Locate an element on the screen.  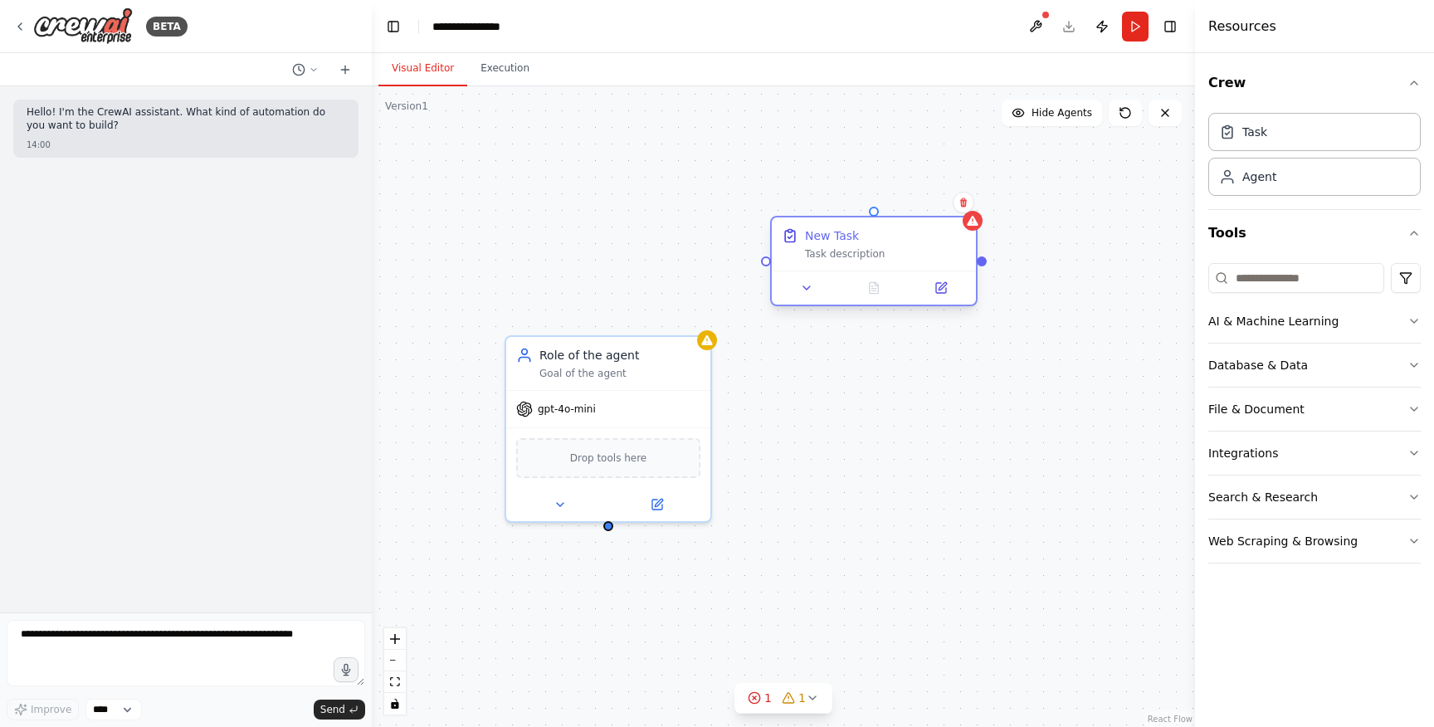
div: Version 1 is located at coordinates (407, 106).